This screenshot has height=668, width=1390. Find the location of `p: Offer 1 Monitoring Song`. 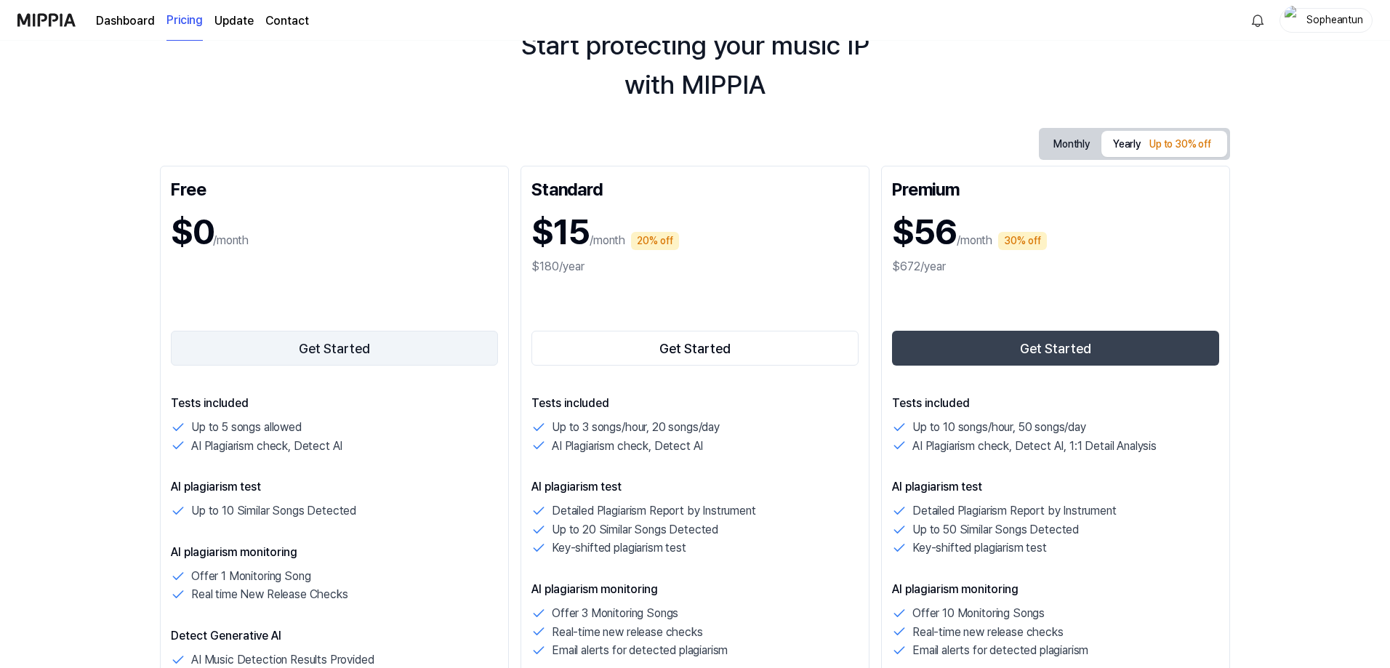

p: Offer 1 Monitoring Song is located at coordinates (251, 577).